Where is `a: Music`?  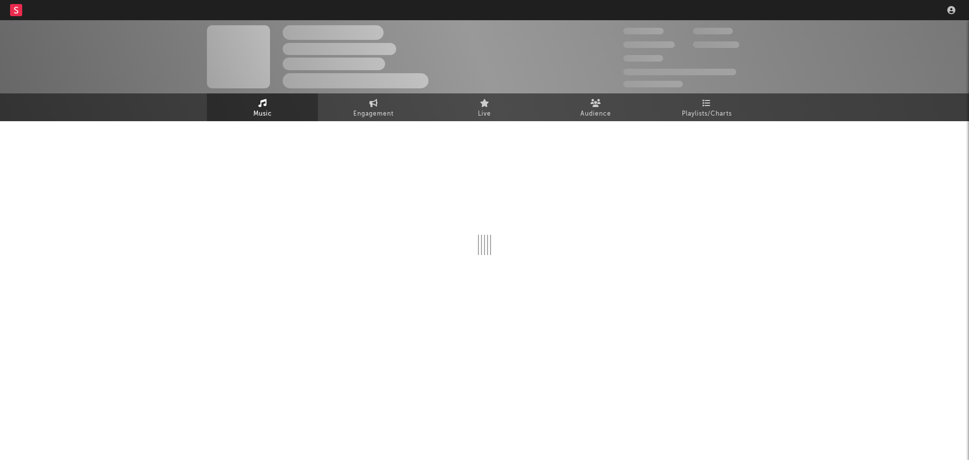 a: Music is located at coordinates (262, 107).